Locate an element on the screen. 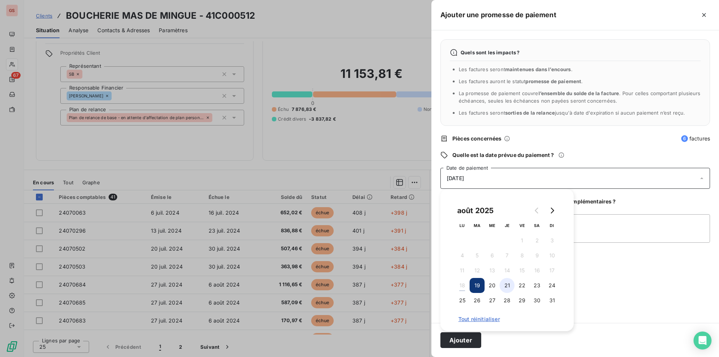 The height and width of the screenshot is (357, 719). div: août 2025 is located at coordinates (475, 210).